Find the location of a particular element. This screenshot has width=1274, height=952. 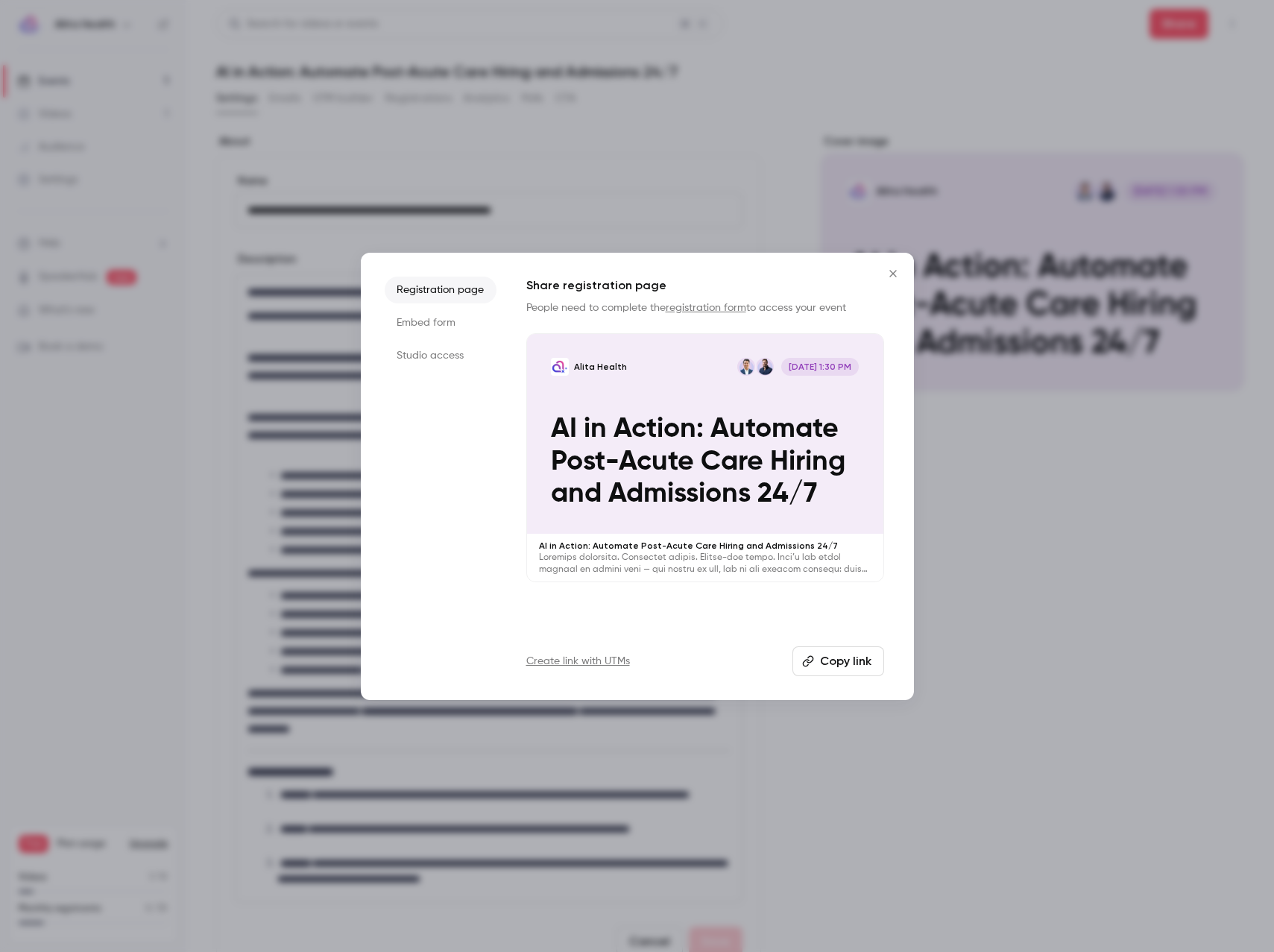

img: Brett Seidita is located at coordinates (765, 367).